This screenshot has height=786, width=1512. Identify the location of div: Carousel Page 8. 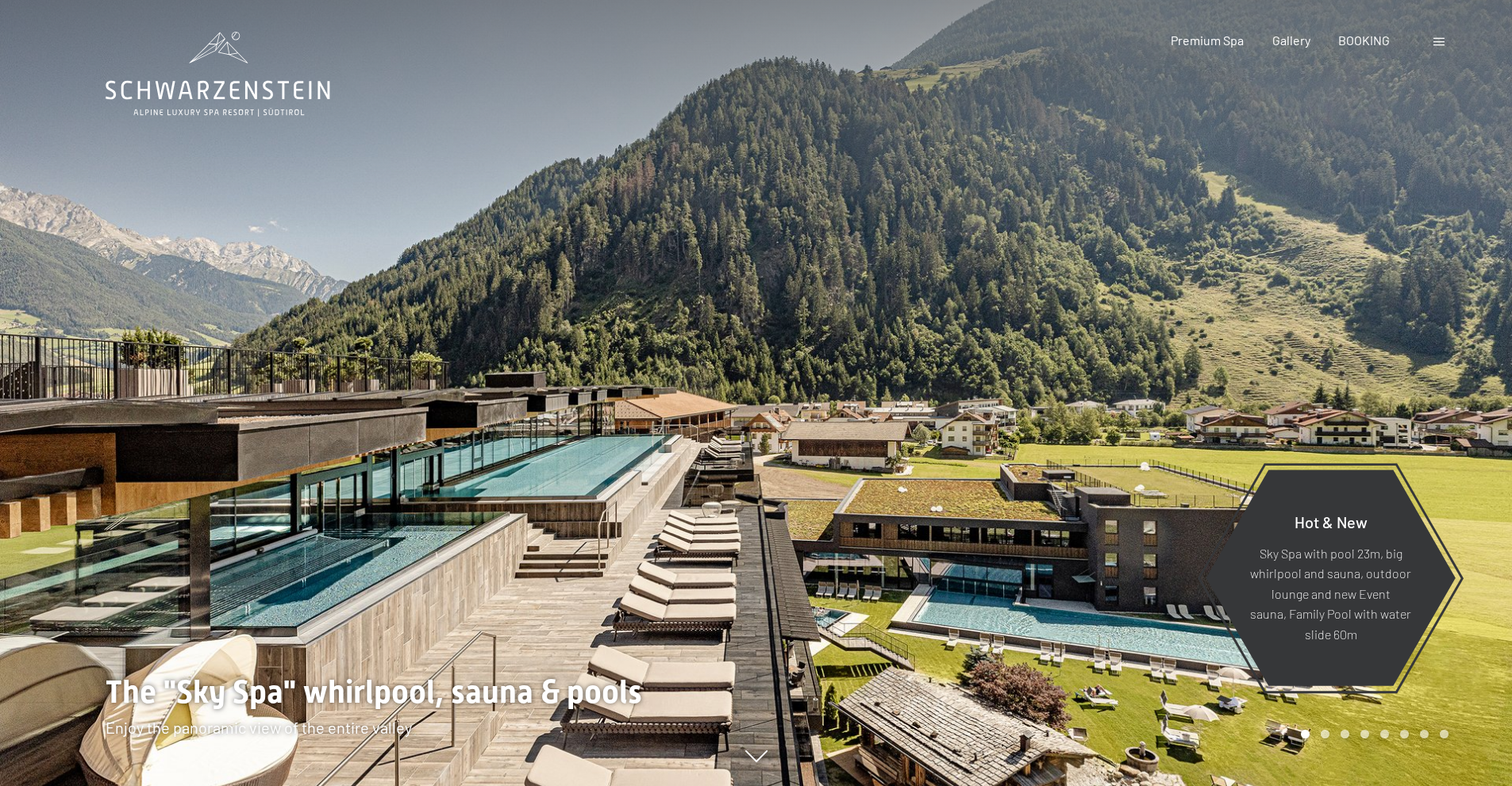
(1443, 734).